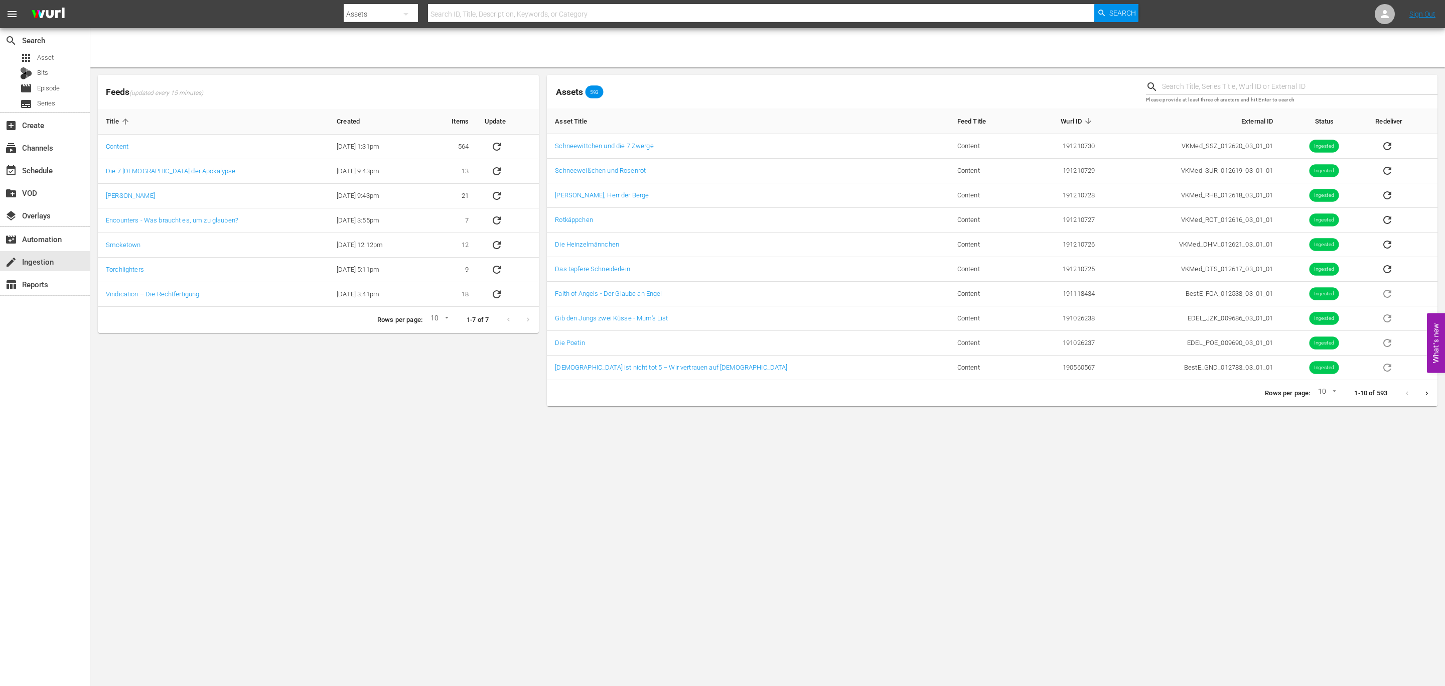  I want to click on span: Assets, so click(570, 92).